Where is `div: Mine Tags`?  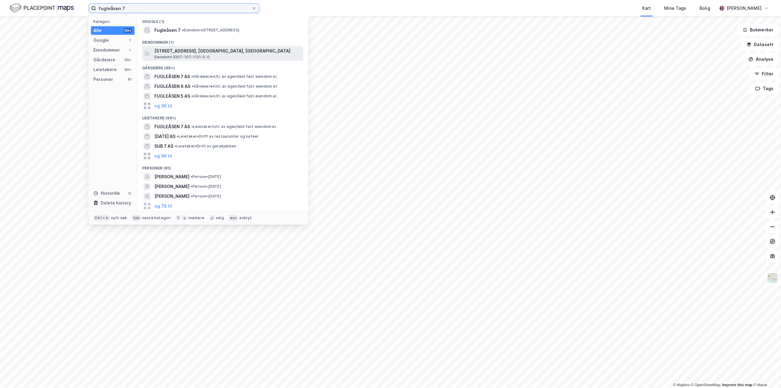
div: Mine Tags is located at coordinates (675, 8).